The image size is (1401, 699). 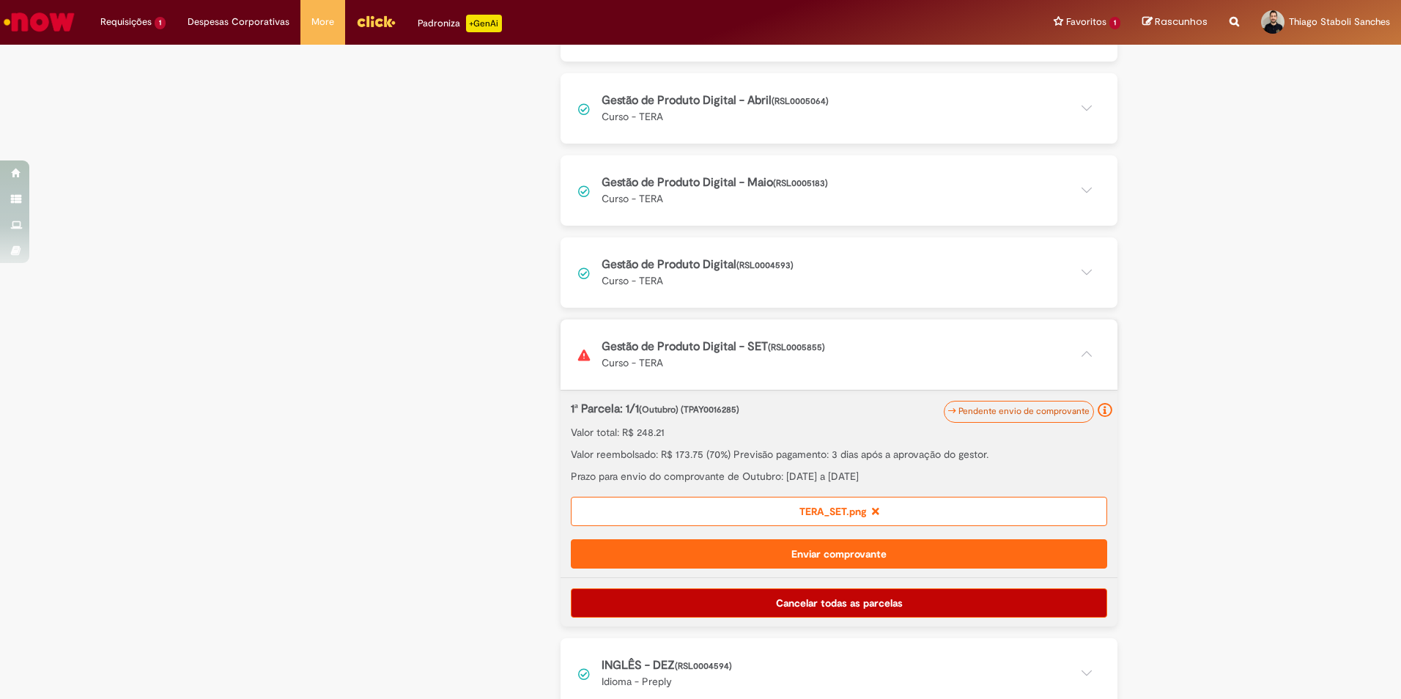 I want to click on p: Valor reembolsado: R$ 173.75 (70%) Previsão pagamento: 3 dias após a aprovação do gestor., so click(x=839, y=454).